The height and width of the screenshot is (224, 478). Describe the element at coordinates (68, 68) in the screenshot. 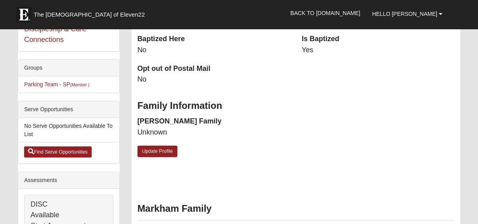

I see `div: Groups` at that location.